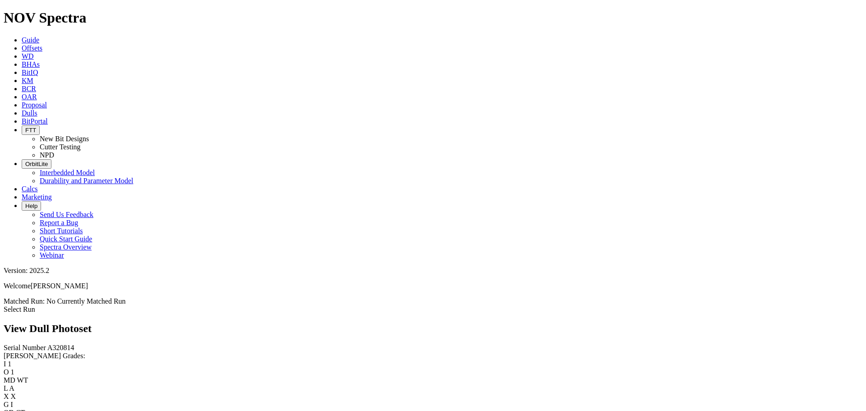 This screenshot has height=411, width=866. I want to click on h1: NOV Spectra, so click(433, 18).